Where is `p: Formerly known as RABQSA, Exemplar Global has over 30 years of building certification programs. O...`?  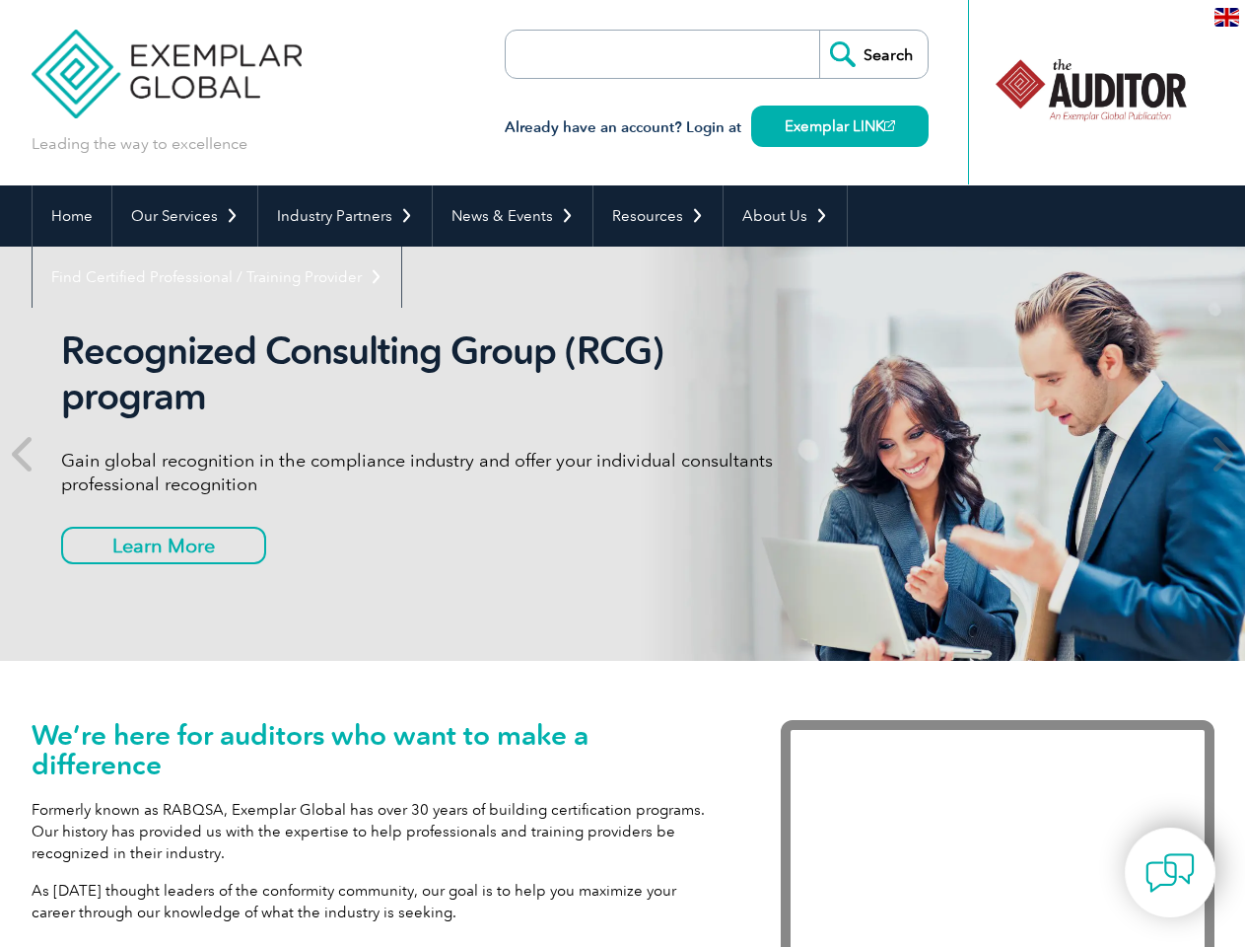
p: Formerly known as RABQSA, Exemplar Global has over 30 years of building certification programs. O... is located at coordinates (377, 831).